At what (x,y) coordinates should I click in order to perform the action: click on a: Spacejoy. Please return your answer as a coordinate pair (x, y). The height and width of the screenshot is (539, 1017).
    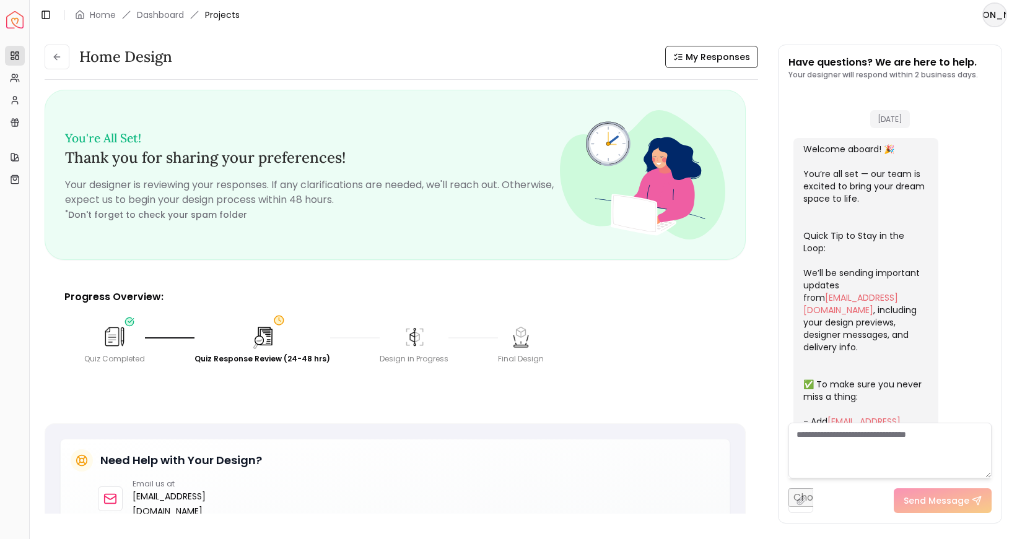
    Looking at the image, I should click on (15, 20).